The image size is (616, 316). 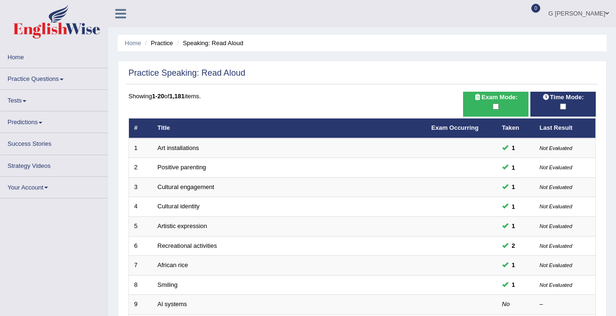 I want to click on td: 6, so click(x=141, y=246).